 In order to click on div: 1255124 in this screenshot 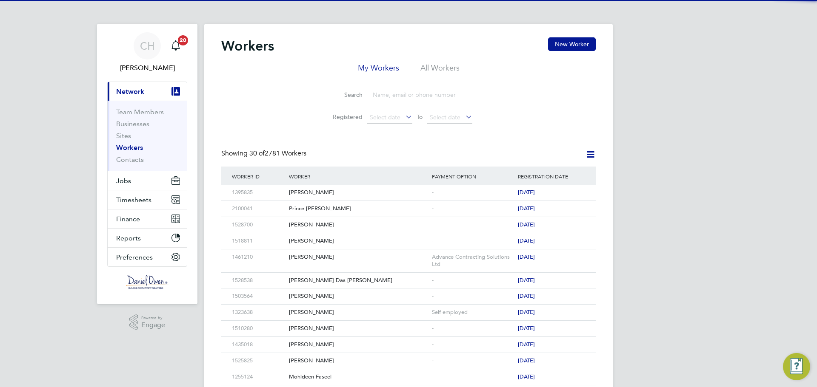, I will do `click(258, 377)`.